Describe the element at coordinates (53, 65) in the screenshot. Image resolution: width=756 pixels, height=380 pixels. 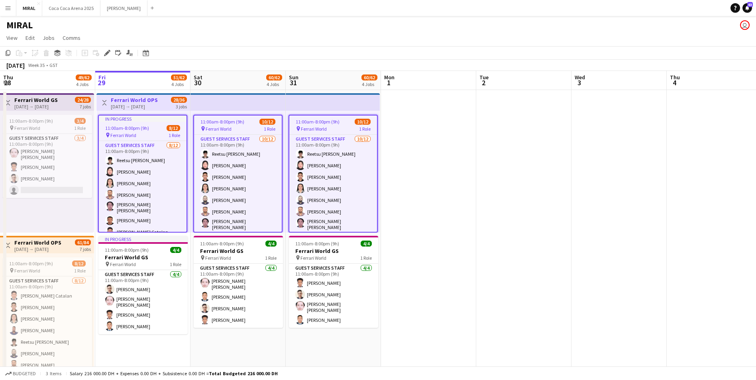
I see `div: GST` at that location.